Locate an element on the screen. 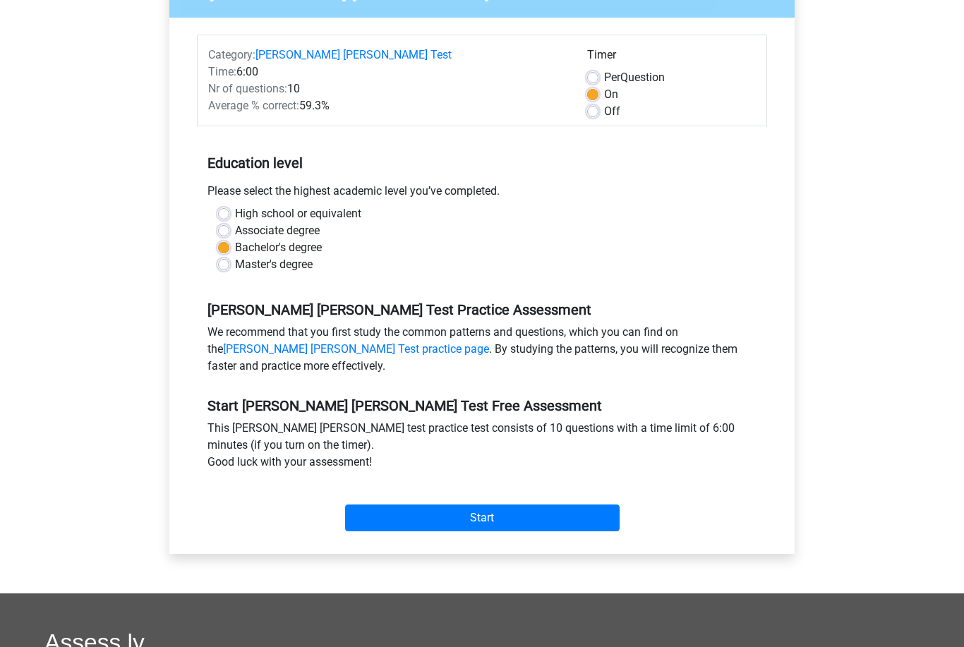  label: High school or equivalent is located at coordinates (298, 214).